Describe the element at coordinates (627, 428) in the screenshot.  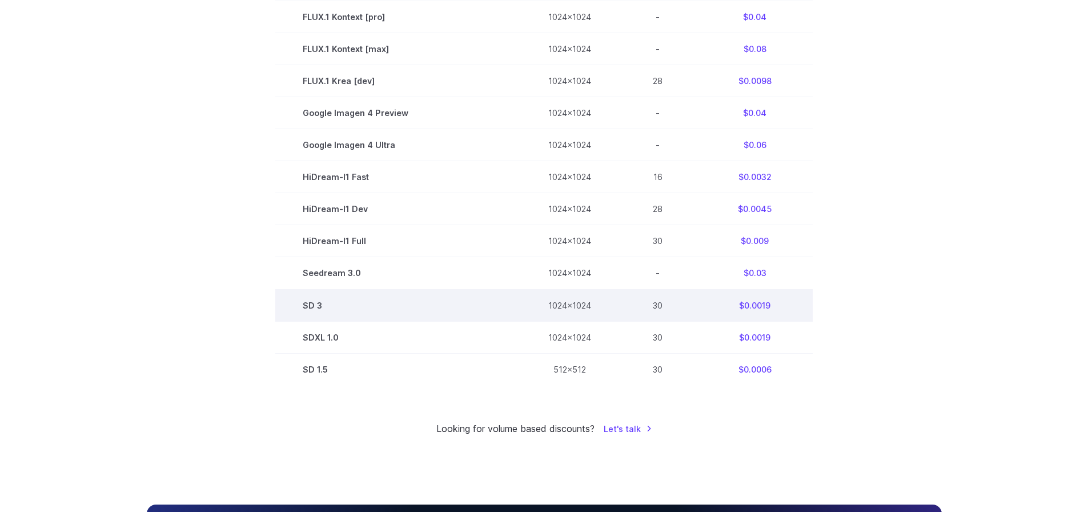
I see `a: Let's talk` at that location.